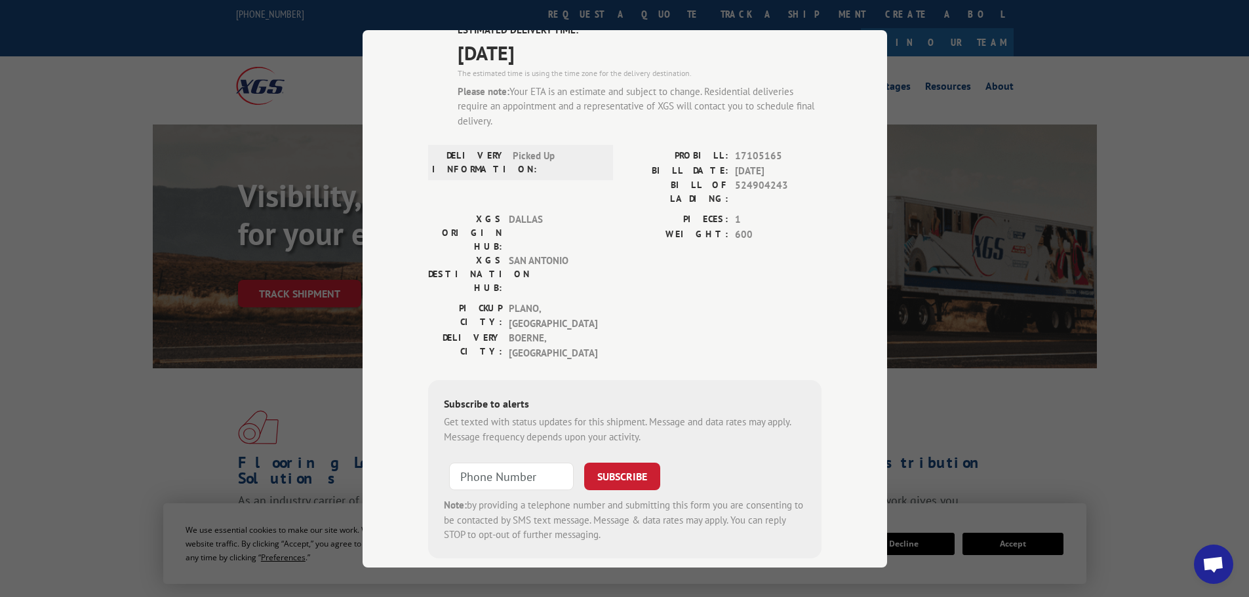 The height and width of the screenshot is (597, 1249). Describe the element at coordinates (465, 274) in the screenshot. I see `label: XGS DESTINATION HUB:` at that location.